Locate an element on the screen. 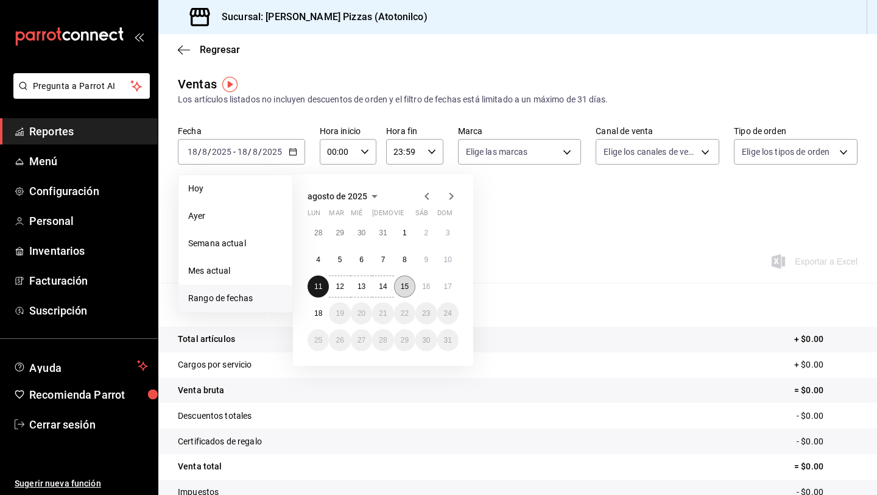 This screenshot has width=877, height=495. abbr: 18 de agosto de 2025 is located at coordinates (318, 313).